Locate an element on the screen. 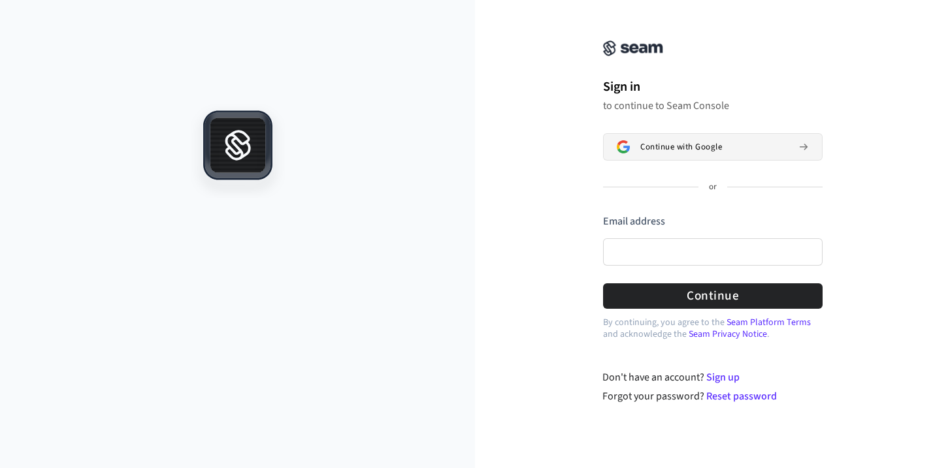 Image resolution: width=950 pixels, height=468 pixels. a: Seam Privacy Notice is located at coordinates (728, 335).